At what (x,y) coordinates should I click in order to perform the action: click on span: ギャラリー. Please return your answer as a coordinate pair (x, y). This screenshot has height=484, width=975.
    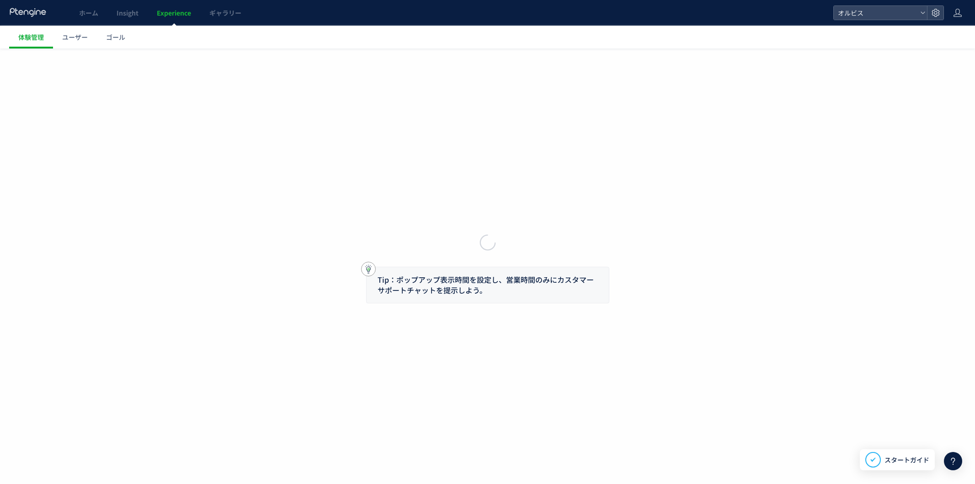
    Looking at the image, I should click on (225, 13).